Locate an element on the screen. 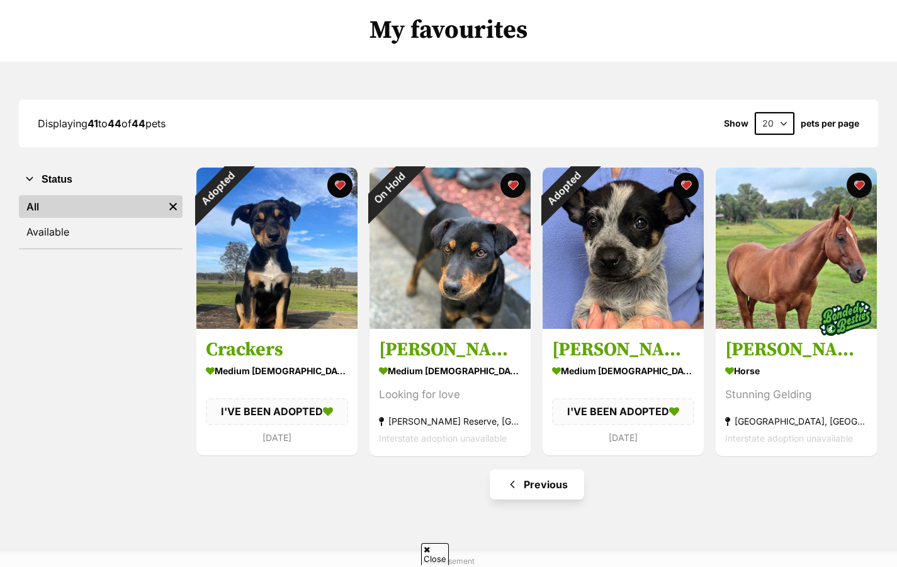  div: Looking for love is located at coordinates (450, 395).